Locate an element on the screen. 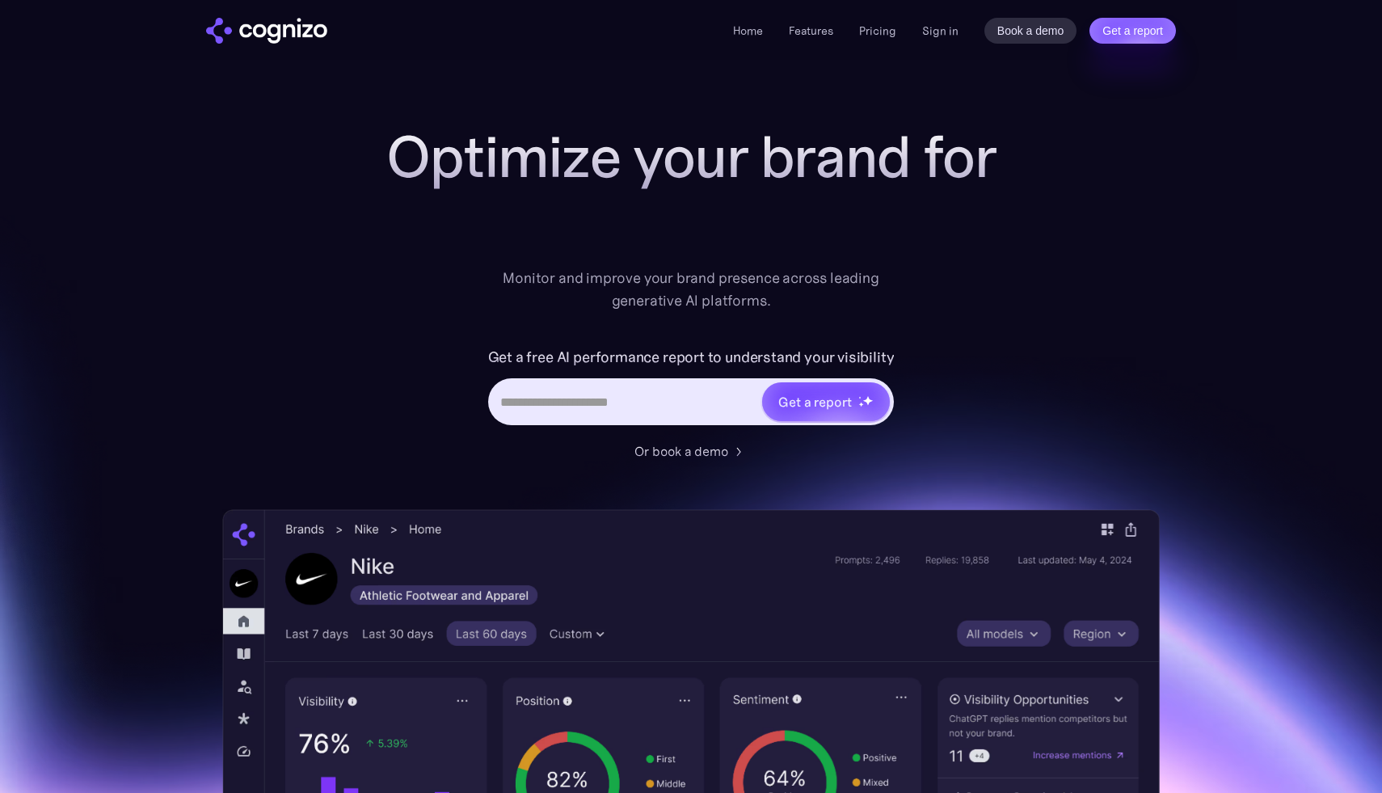 This screenshot has height=793, width=1382. form: Hero URL Input Form is located at coordinates (691, 389).